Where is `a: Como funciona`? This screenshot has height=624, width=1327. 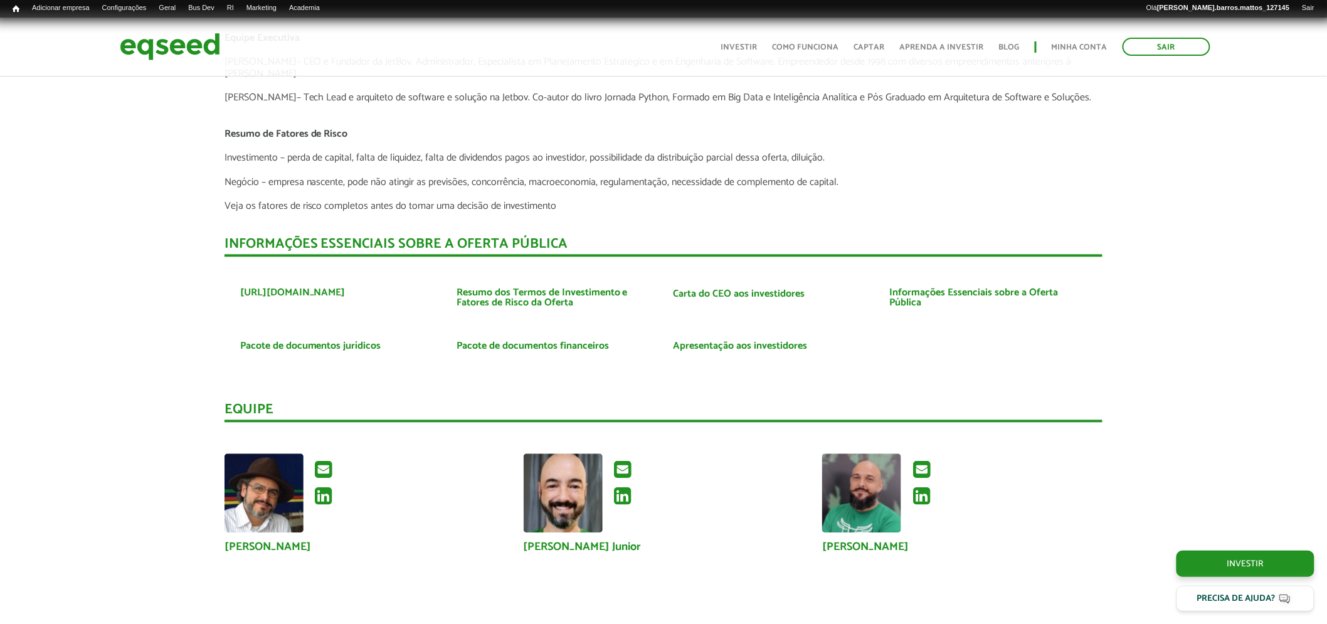 a: Como funciona is located at coordinates (806, 47).